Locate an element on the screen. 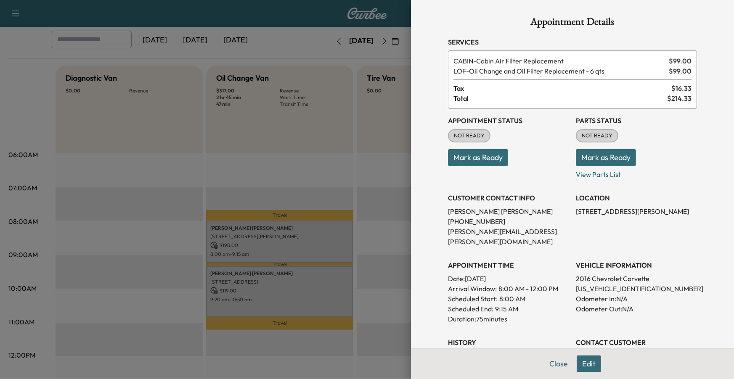  span: Tax is located at coordinates (562, 88).